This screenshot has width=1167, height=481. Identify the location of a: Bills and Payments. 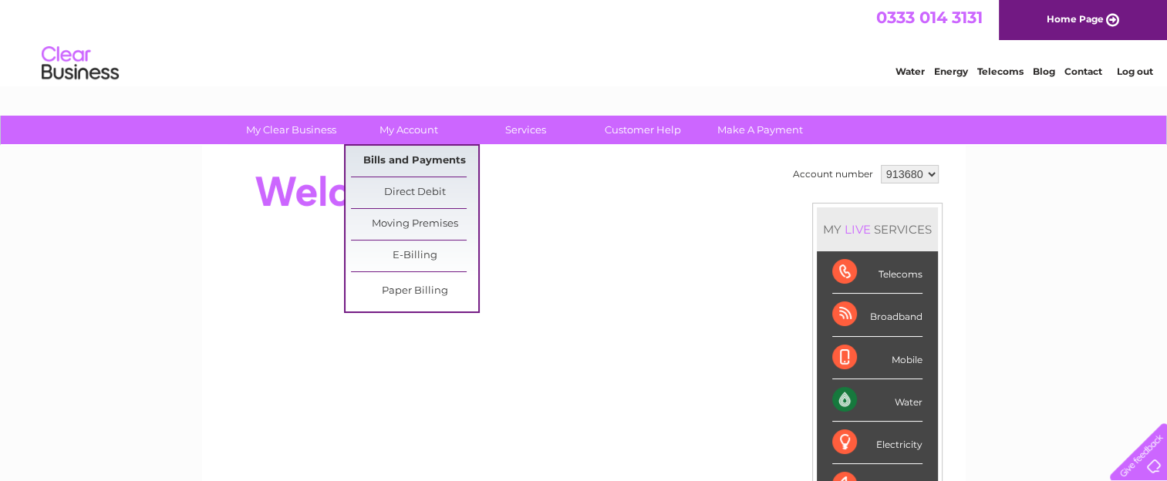
(414, 161).